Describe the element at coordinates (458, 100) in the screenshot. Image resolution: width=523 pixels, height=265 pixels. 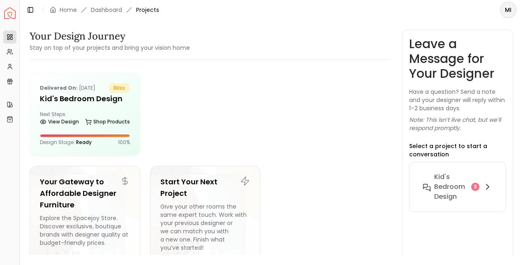
I see `p: Have a question? Send a note and your designer will reply within 1–2 business days.` at that location.